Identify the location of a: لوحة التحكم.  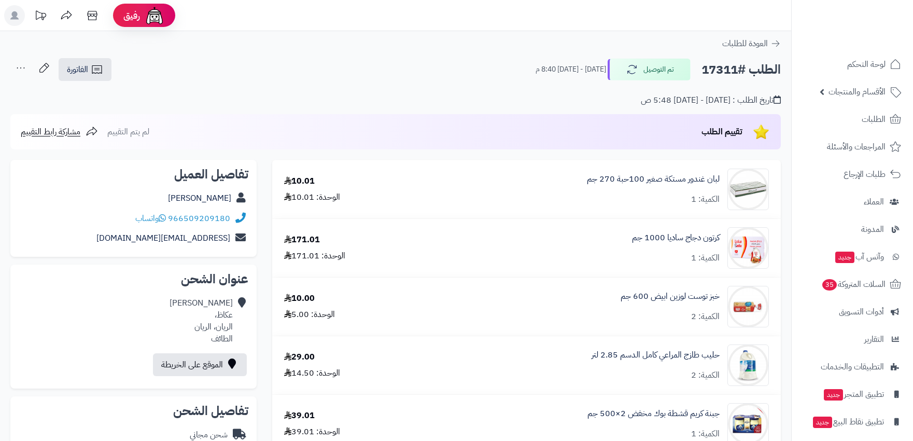
(853, 64).